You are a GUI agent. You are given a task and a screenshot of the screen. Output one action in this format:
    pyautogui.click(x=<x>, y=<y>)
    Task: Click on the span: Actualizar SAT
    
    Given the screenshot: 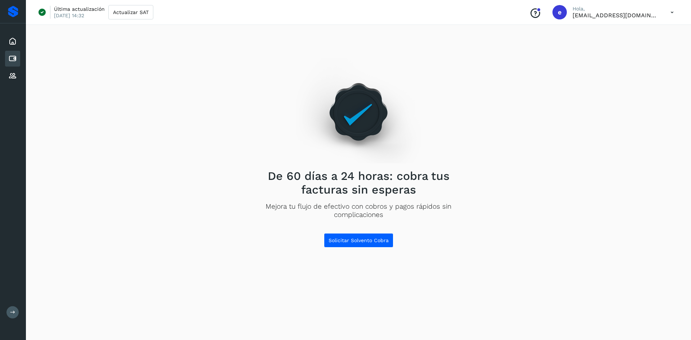 What is the action you would take?
    pyautogui.click(x=131, y=12)
    